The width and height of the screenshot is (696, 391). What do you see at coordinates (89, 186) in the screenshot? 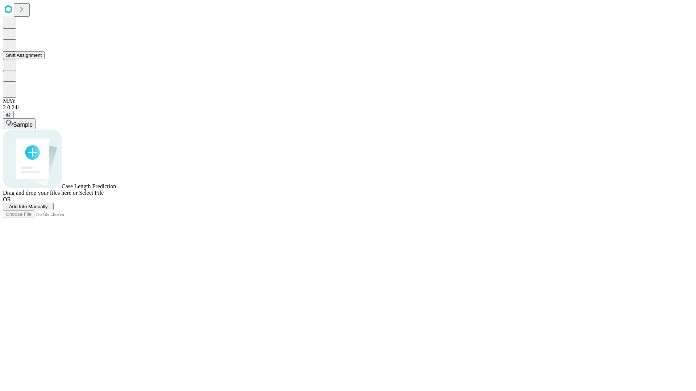
I see `span: Case Length Prediction` at bounding box center [89, 186].